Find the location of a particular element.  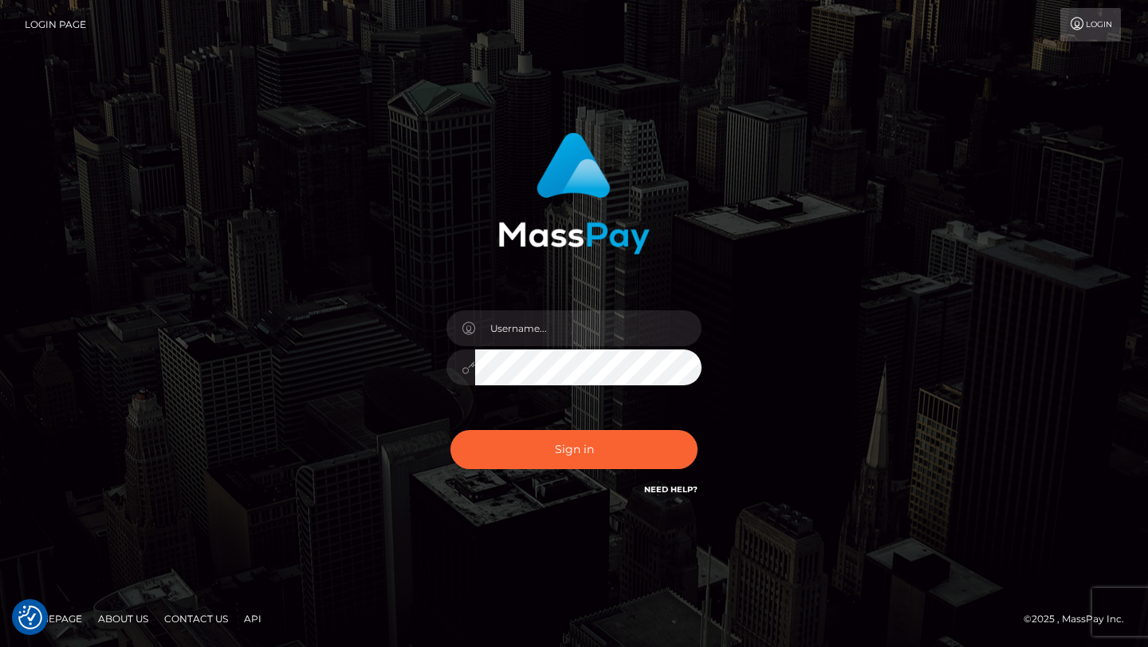

input: Username... is located at coordinates (589, 328).